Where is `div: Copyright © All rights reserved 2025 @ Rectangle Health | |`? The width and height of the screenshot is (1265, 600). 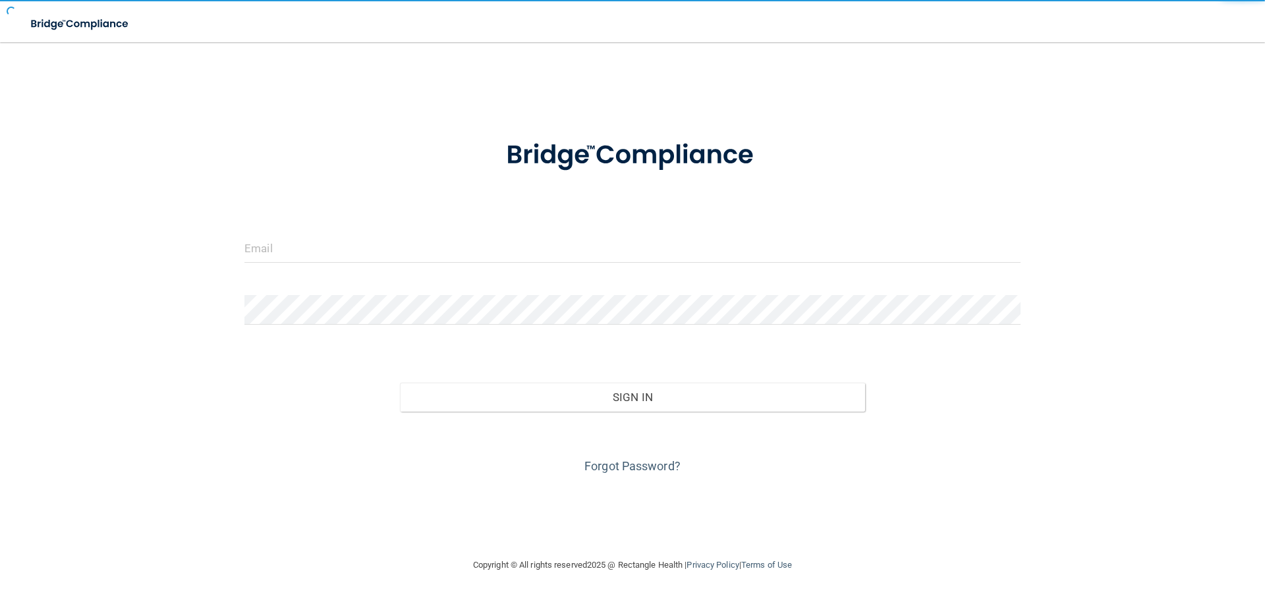 div: Copyright © All rights reserved 2025 @ Rectangle Health | | is located at coordinates (633, 565).